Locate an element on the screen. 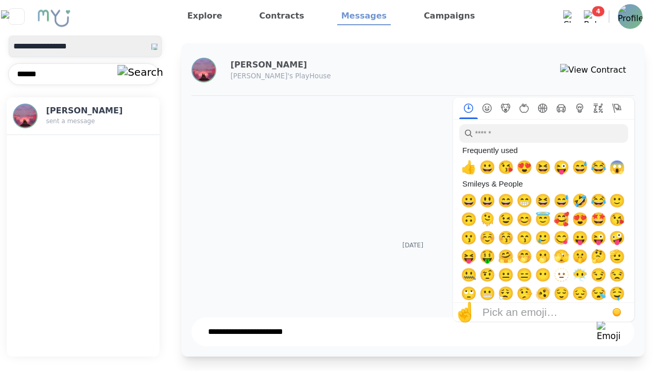  a: Messages is located at coordinates (364, 16).